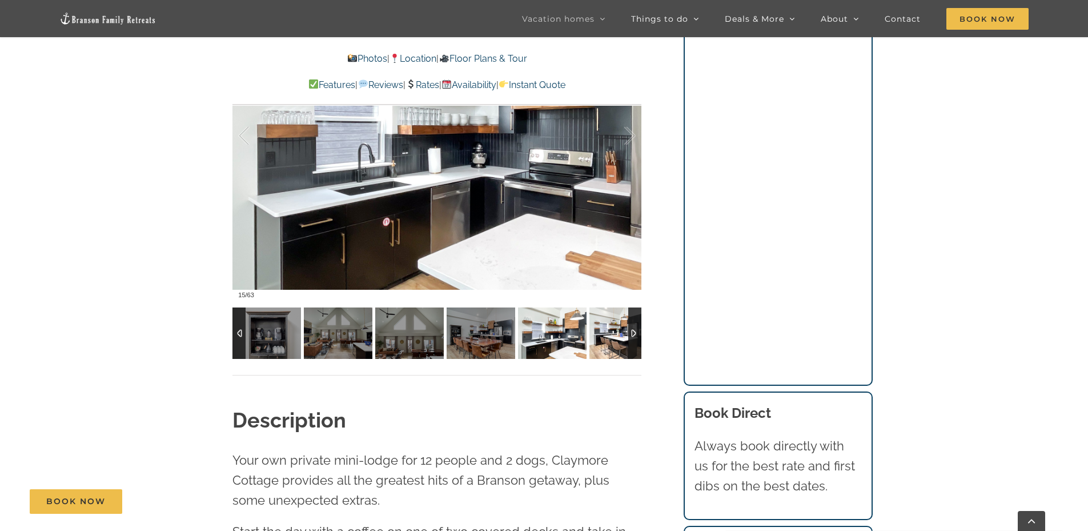  I want to click on p: Always book directly with us for the best rate and first dibs on the best dates., so click(778, 466).